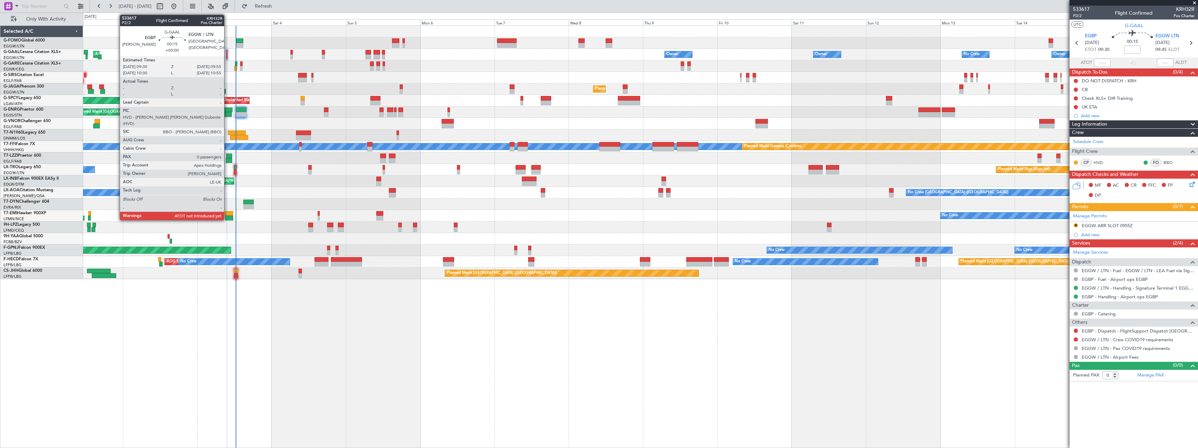  I want to click on span: DP, so click(1098, 196).